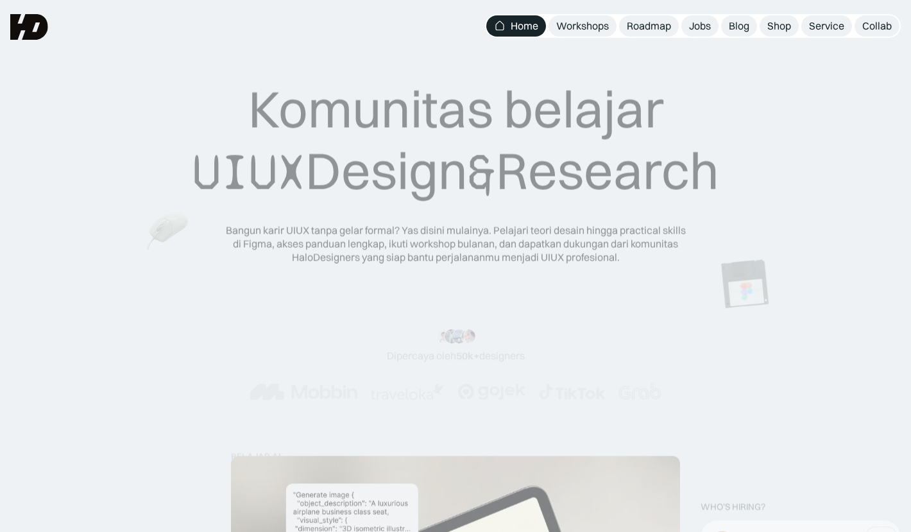 The height and width of the screenshot is (532, 911). What do you see at coordinates (255, 456) in the screenshot?
I see `div: belajar ai` at bounding box center [255, 456].